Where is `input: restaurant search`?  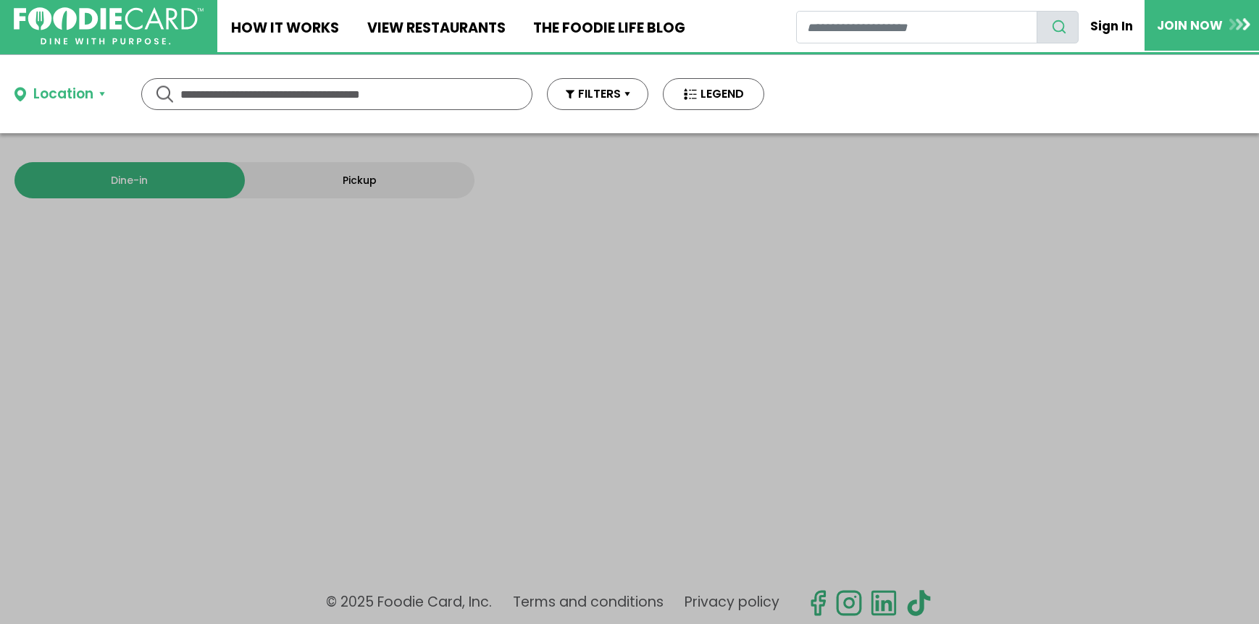 input: restaurant search is located at coordinates (916, 27).